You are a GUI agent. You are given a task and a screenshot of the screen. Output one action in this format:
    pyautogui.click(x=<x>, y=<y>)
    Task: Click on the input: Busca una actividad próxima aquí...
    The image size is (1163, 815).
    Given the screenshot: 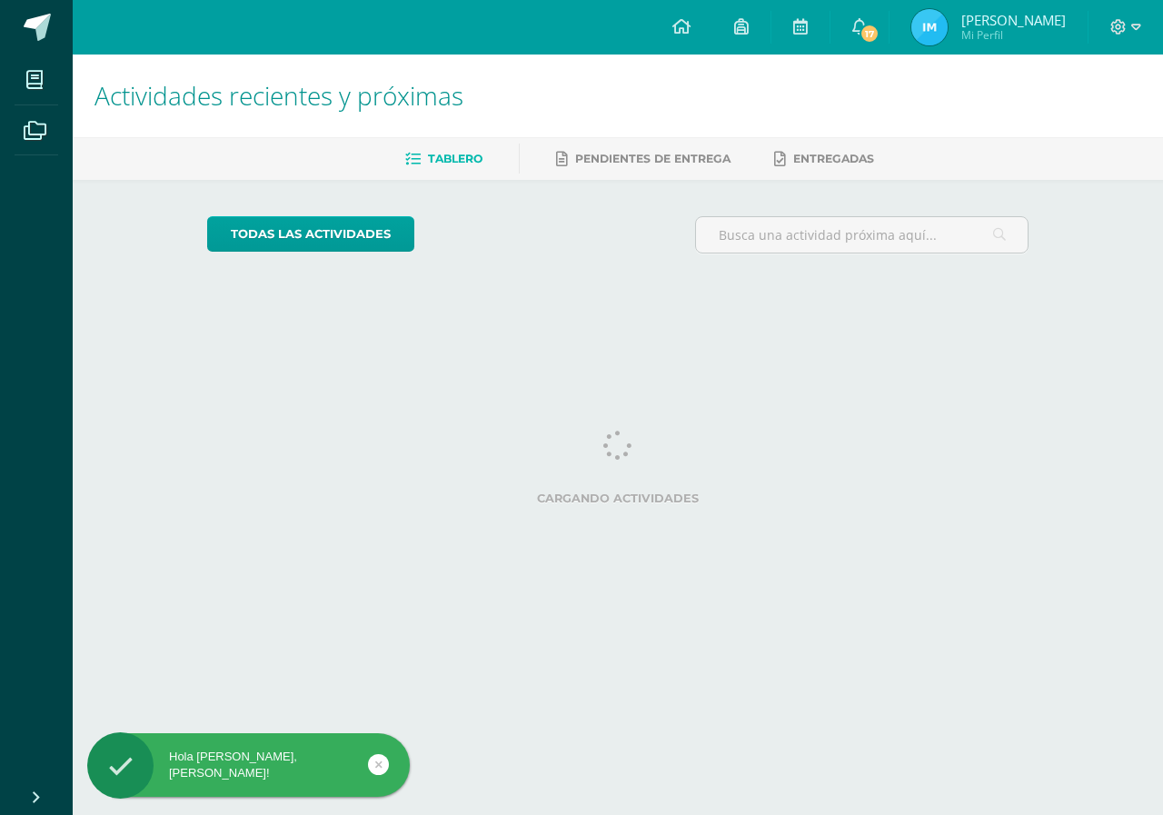 What is the action you would take?
    pyautogui.click(x=862, y=234)
    